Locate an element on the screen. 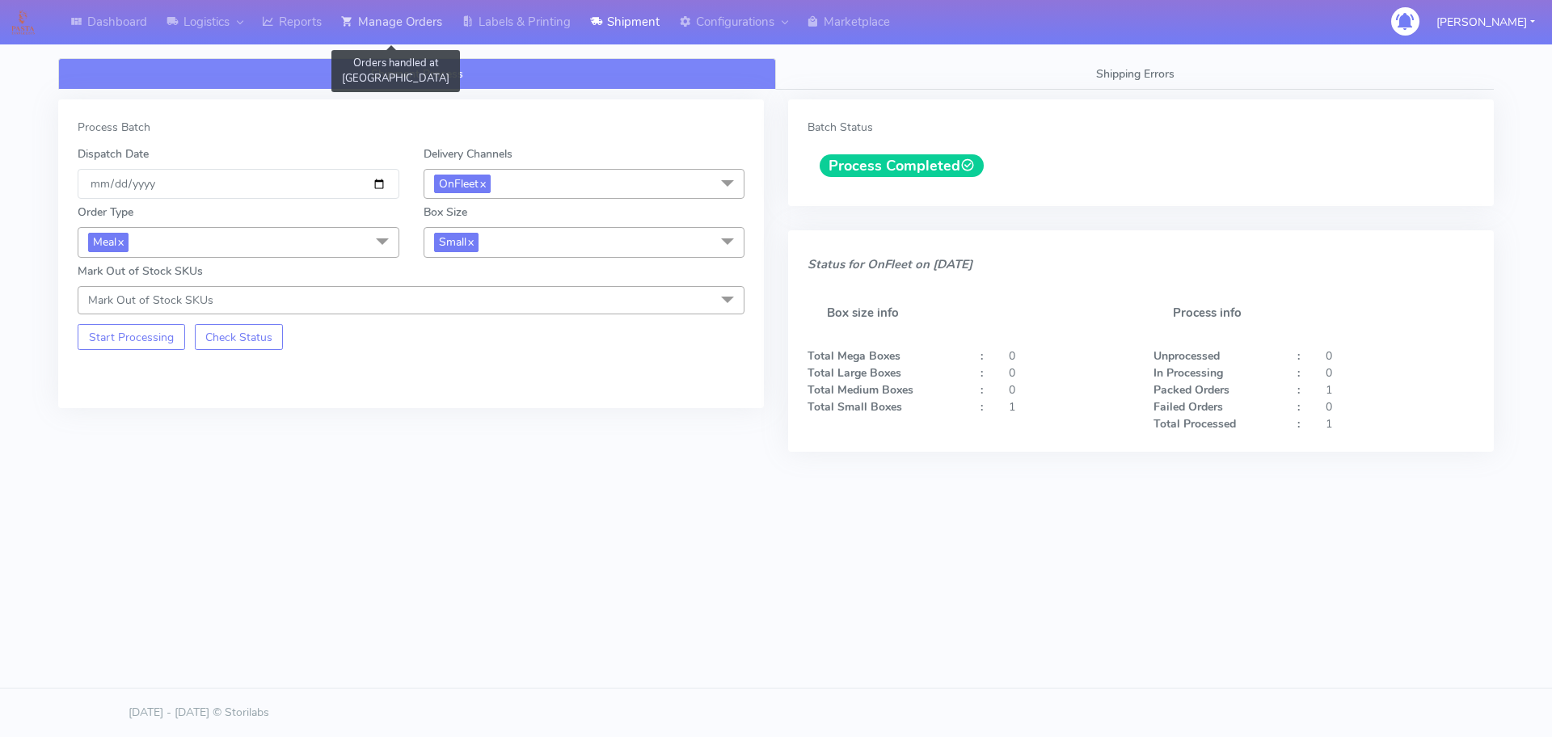 The image size is (1552, 737). label: Order Type is located at coordinates (105, 212).